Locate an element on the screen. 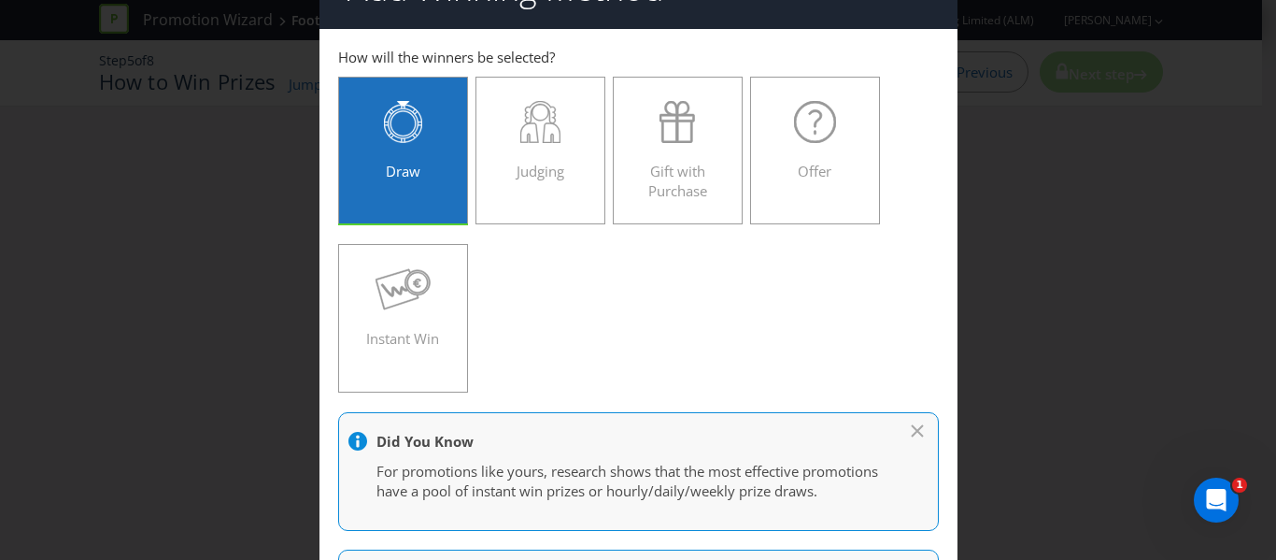  span: 1 is located at coordinates (1240, 485).